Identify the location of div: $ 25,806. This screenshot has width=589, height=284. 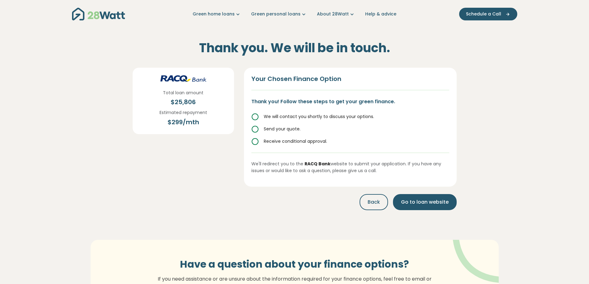
(183, 102).